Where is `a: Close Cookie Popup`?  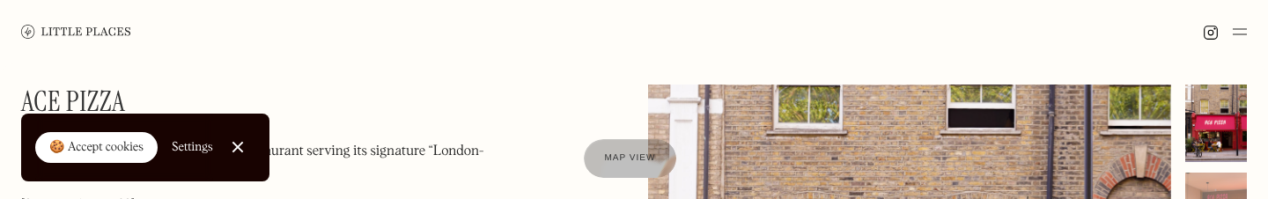
a: Close Cookie Popup is located at coordinates (238, 147).